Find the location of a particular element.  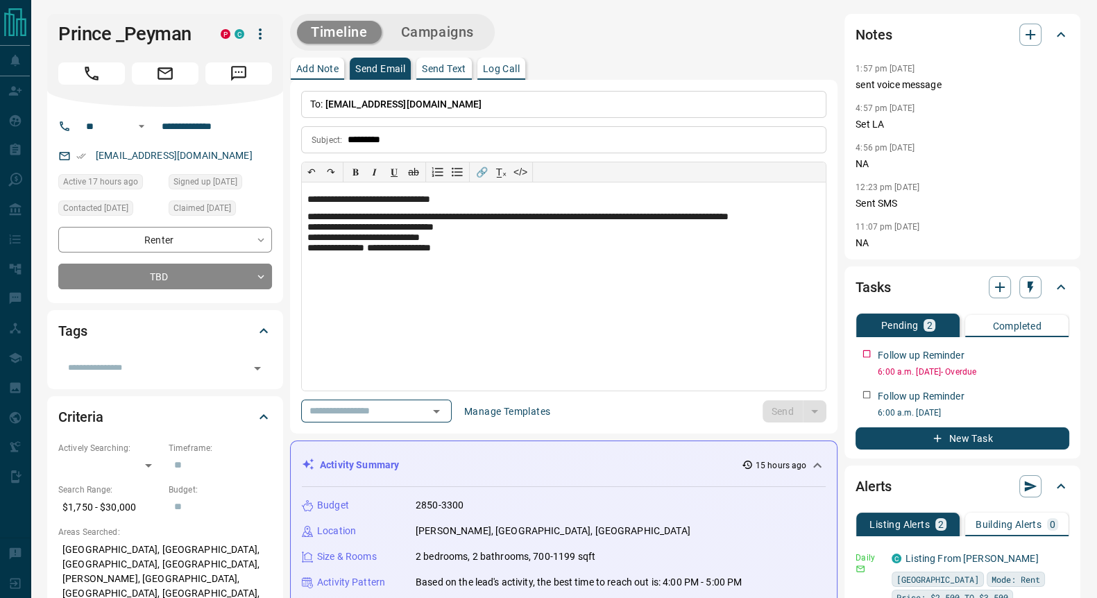

button: 𝐔 is located at coordinates (394, 172).